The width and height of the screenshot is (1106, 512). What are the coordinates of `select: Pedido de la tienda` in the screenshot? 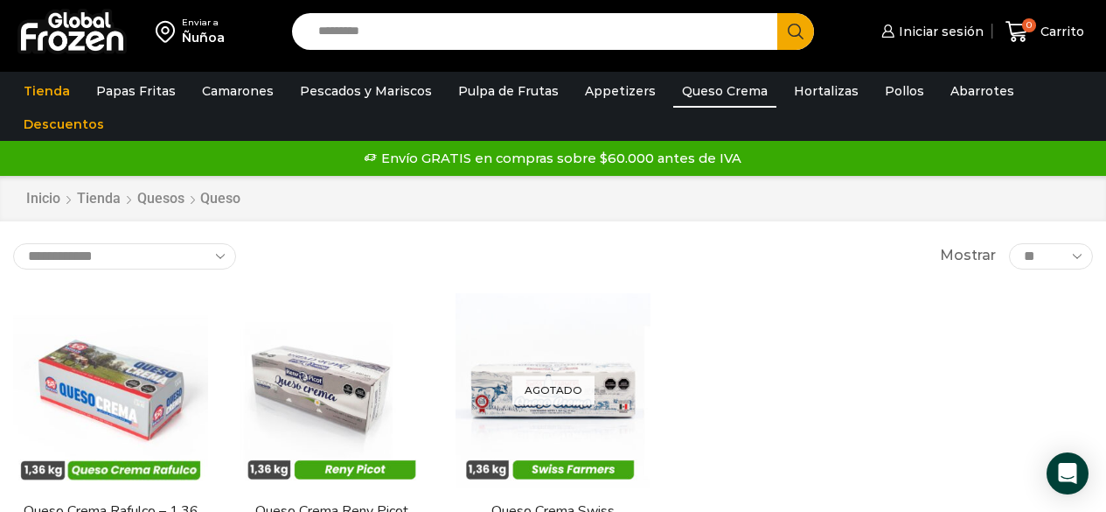 It's located at (124, 256).